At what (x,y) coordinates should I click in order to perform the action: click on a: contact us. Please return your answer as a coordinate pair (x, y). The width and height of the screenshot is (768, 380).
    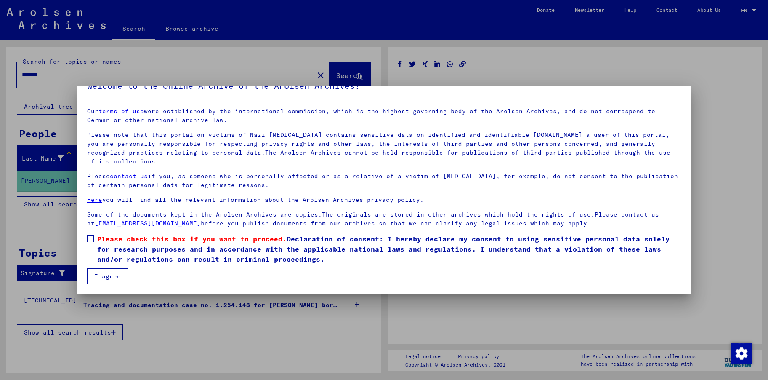
    Looking at the image, I should click on (129, 176).